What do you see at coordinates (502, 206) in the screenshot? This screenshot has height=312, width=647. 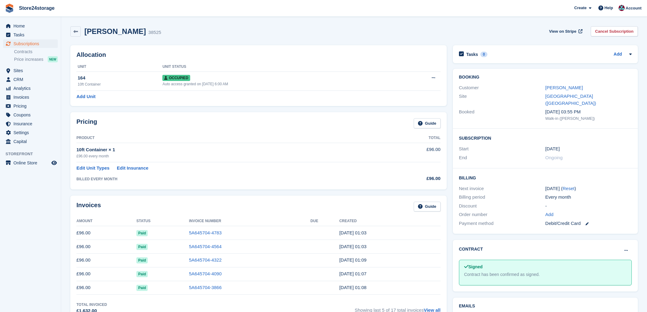 I see `div: Discount` at bounding box center [502, 206].